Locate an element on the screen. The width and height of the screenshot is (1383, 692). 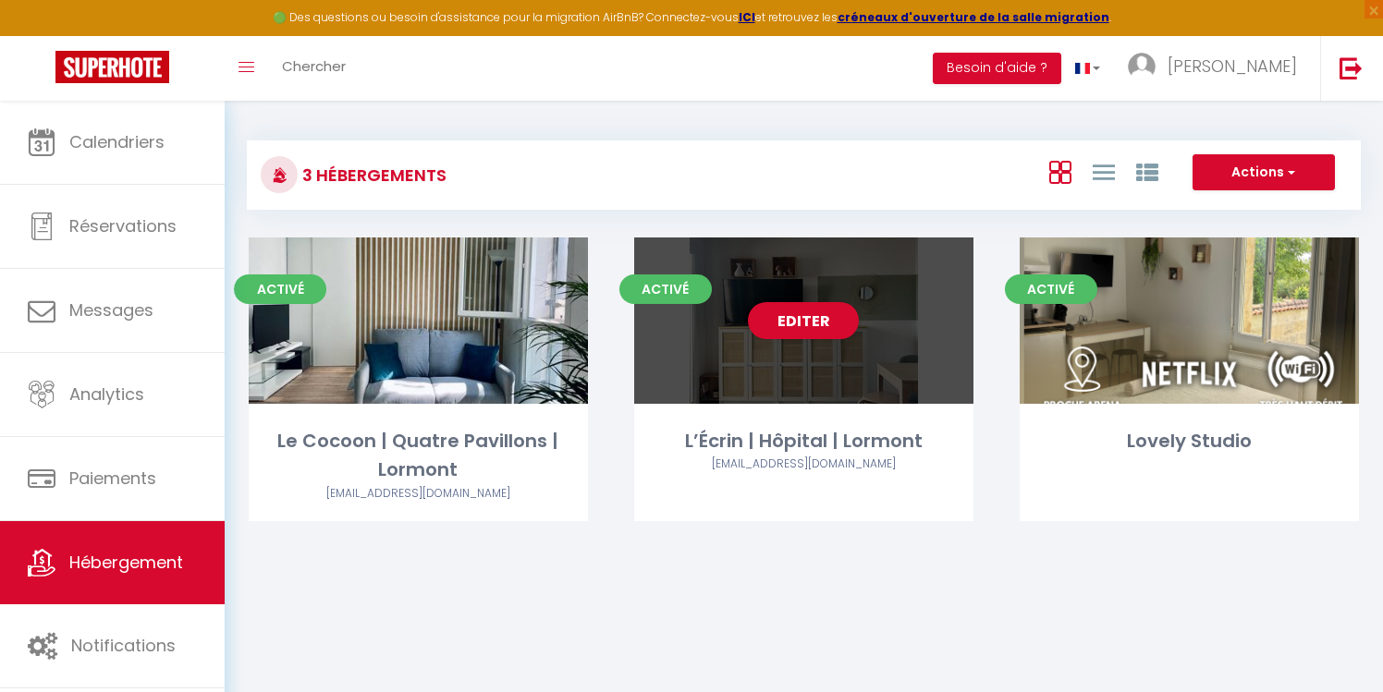
a: Vue en Liste is located at coordinates (1104, 171).